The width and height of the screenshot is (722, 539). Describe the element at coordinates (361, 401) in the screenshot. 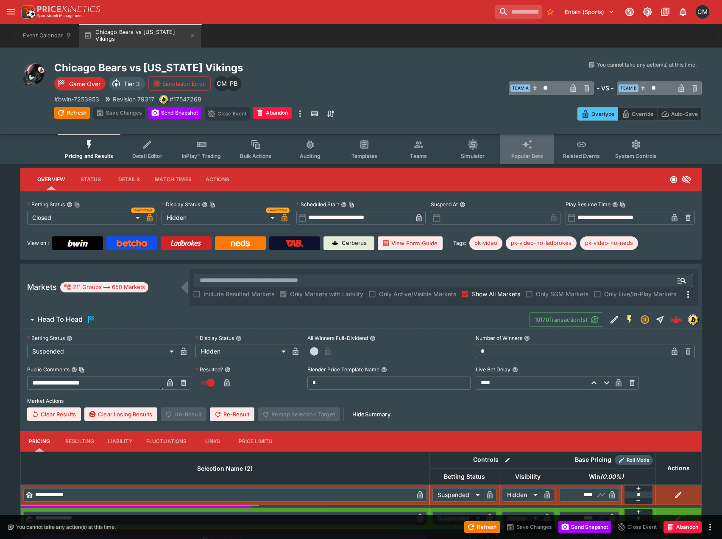

I see `label: Market Actions` at that location.